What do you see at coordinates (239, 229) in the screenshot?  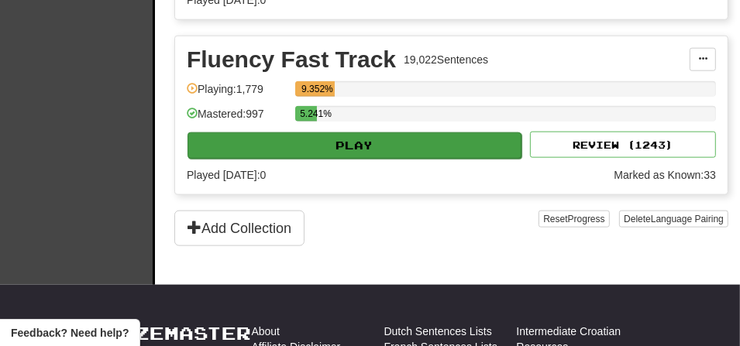 I see `button: Add Collection` at bounding box center [239, 229].